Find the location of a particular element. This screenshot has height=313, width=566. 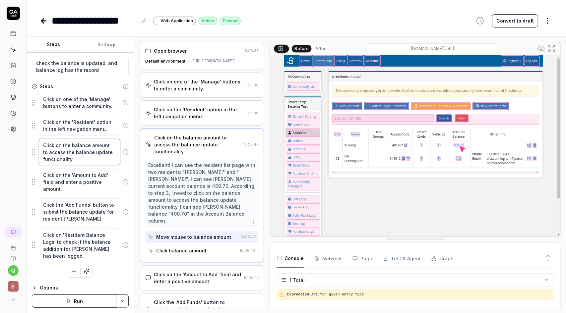

button: Steps is located at coordinates (53, 45).